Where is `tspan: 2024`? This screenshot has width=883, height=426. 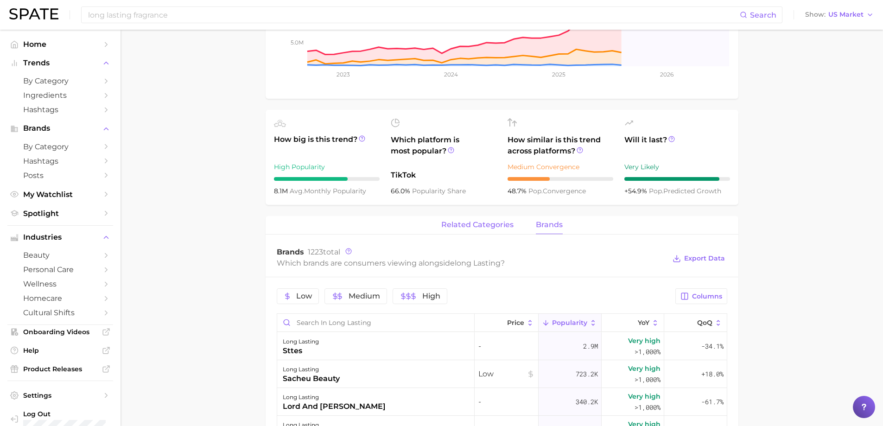
tspan: 2024 is located at coordinates (451, 74).